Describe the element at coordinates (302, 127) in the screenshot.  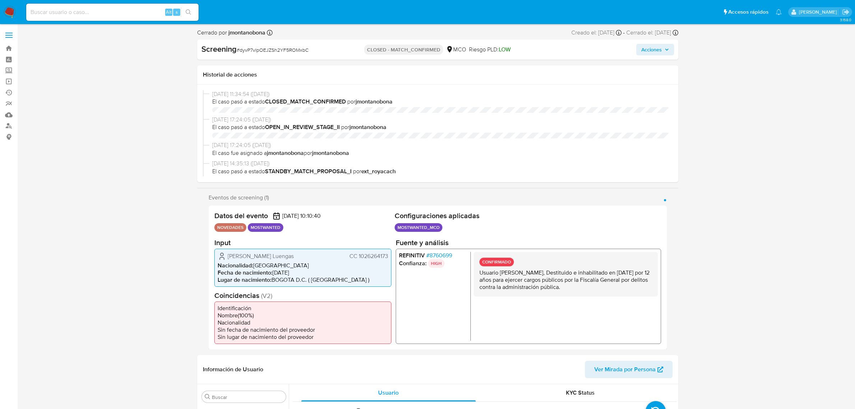
I see `b: OPEN_IN_REVIEW_STAGE_II` at that location.